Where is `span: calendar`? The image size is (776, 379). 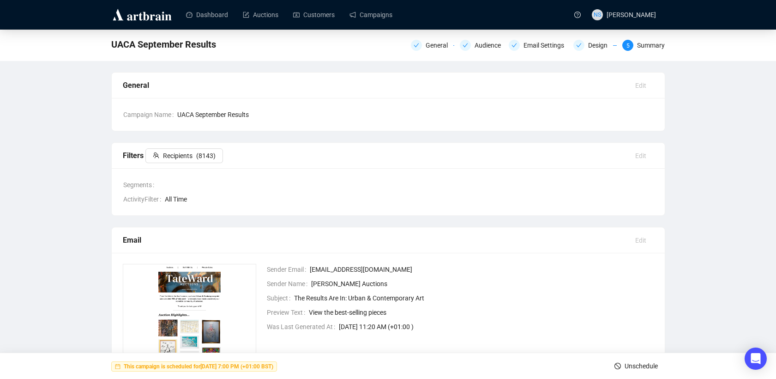
span: calendar is located at coordinates (118, 366).